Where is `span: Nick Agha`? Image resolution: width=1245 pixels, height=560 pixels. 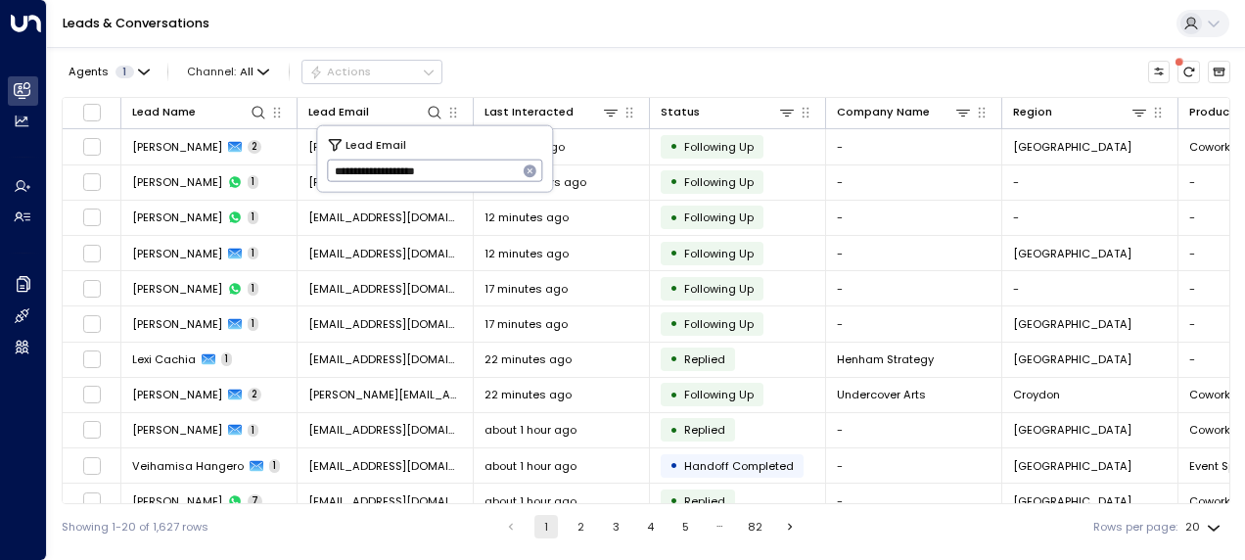 span: Nick Agha is located at coordinates (177, 395).